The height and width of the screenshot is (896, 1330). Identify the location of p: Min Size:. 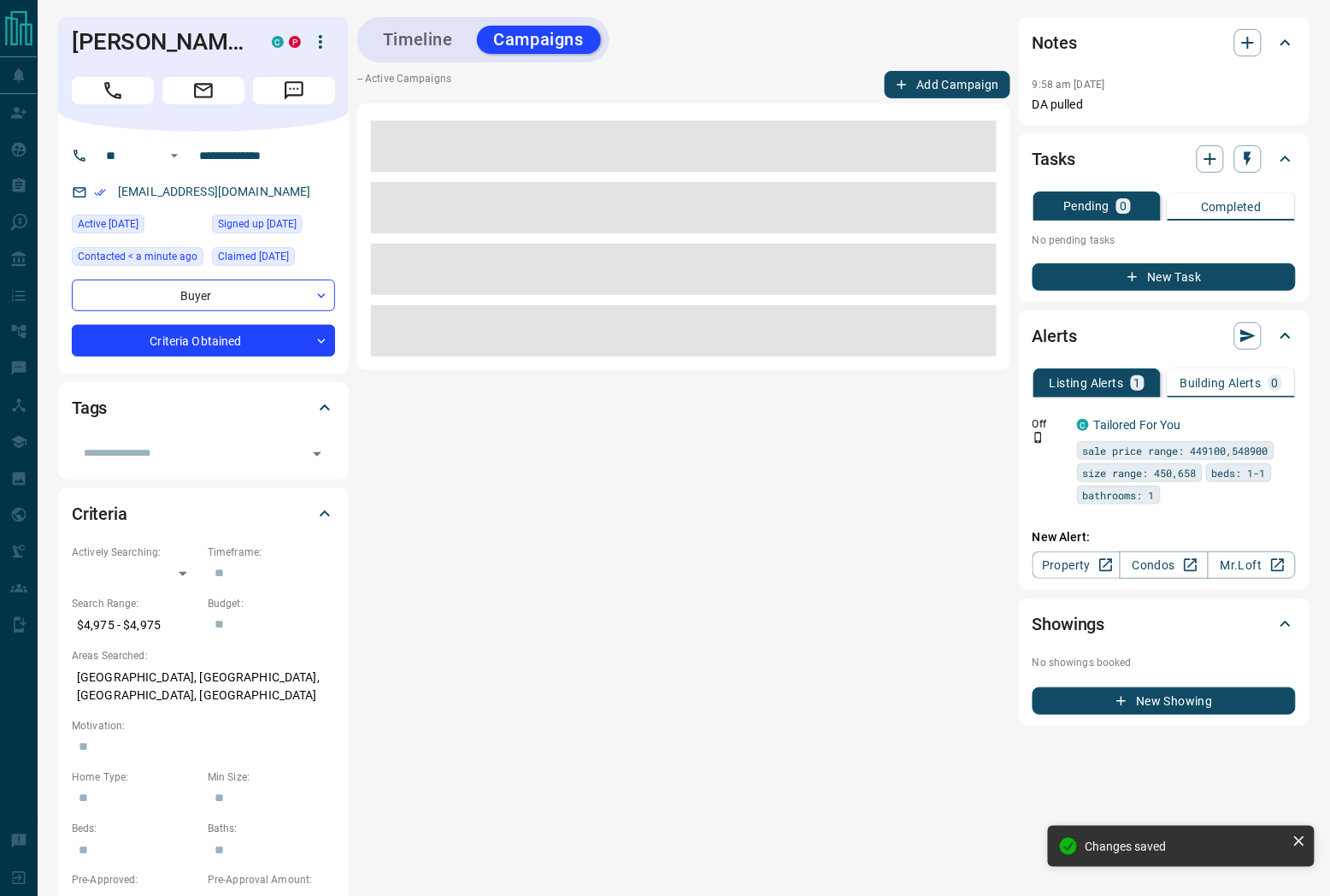
(271, 777).